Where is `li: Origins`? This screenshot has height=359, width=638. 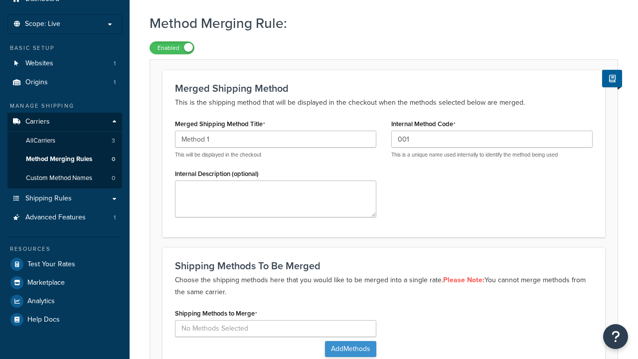
li: Origins is located at coordinates (65, 82).